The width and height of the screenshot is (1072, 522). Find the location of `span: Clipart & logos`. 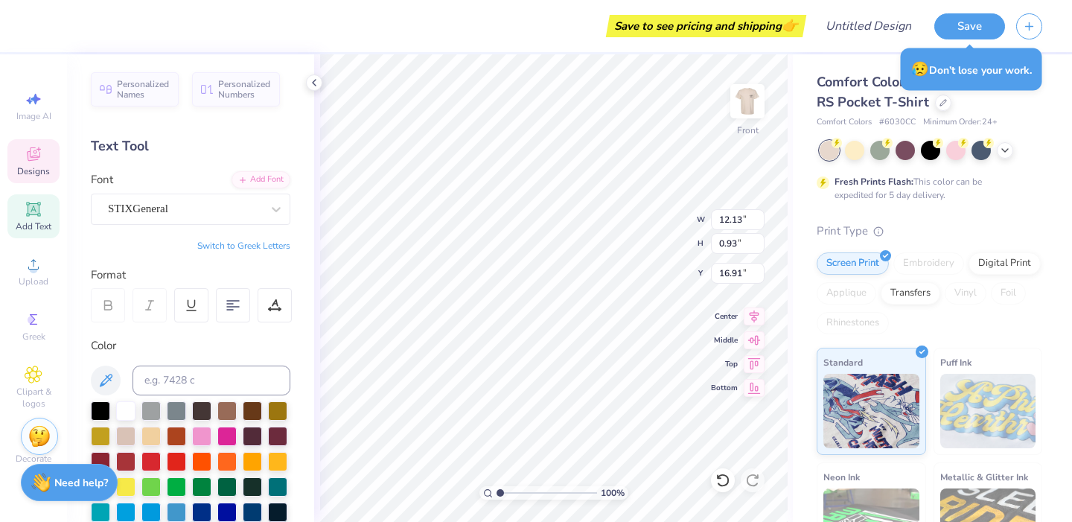

span: Clipart & logos is located at coordinates (34, 398).